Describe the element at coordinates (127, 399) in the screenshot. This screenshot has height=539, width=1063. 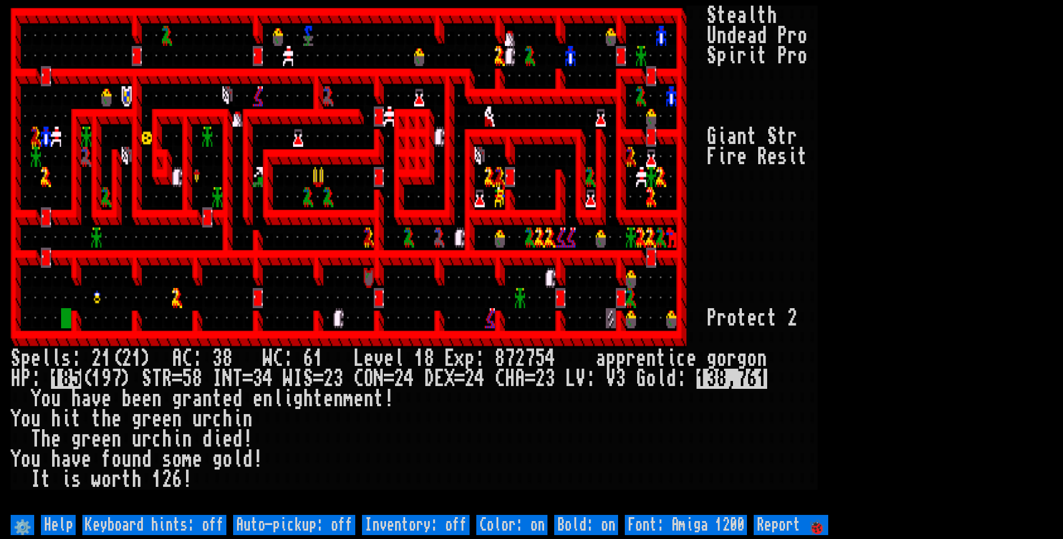
I see `div: b` at that location.